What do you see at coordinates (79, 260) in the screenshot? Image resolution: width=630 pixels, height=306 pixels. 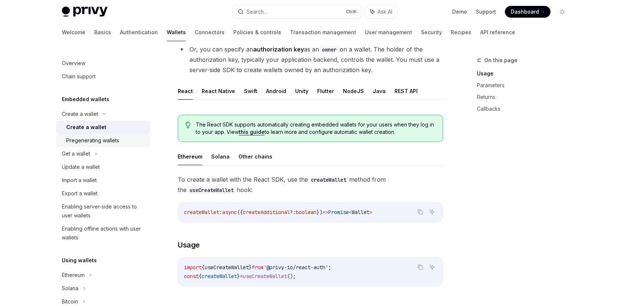 I see `h5: Using wallets` at bounding box center [79, 260].